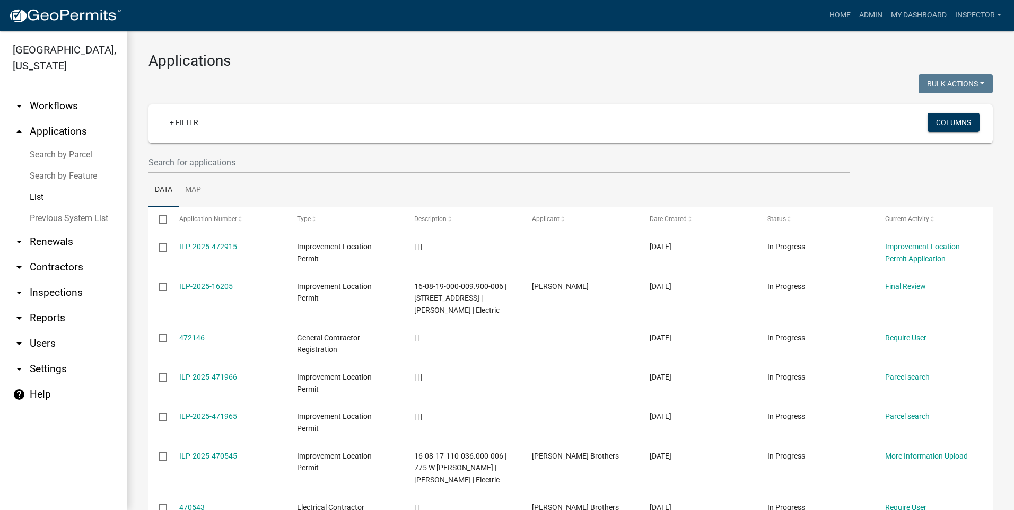 This screenshot has height=510, width=1014. Describe the element at coordinates (918, 15) in the screenshot. I see `a: My Dashboard` at that location.